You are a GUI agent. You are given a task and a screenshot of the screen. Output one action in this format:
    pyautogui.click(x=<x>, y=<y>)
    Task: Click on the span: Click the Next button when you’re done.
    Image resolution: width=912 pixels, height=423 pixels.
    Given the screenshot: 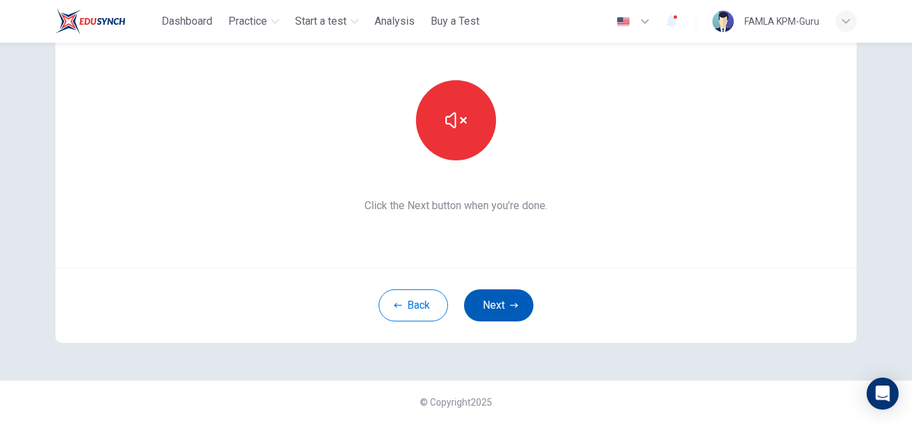 What is the action you would take?
    pyautogui.click(x=456, y=206)
    